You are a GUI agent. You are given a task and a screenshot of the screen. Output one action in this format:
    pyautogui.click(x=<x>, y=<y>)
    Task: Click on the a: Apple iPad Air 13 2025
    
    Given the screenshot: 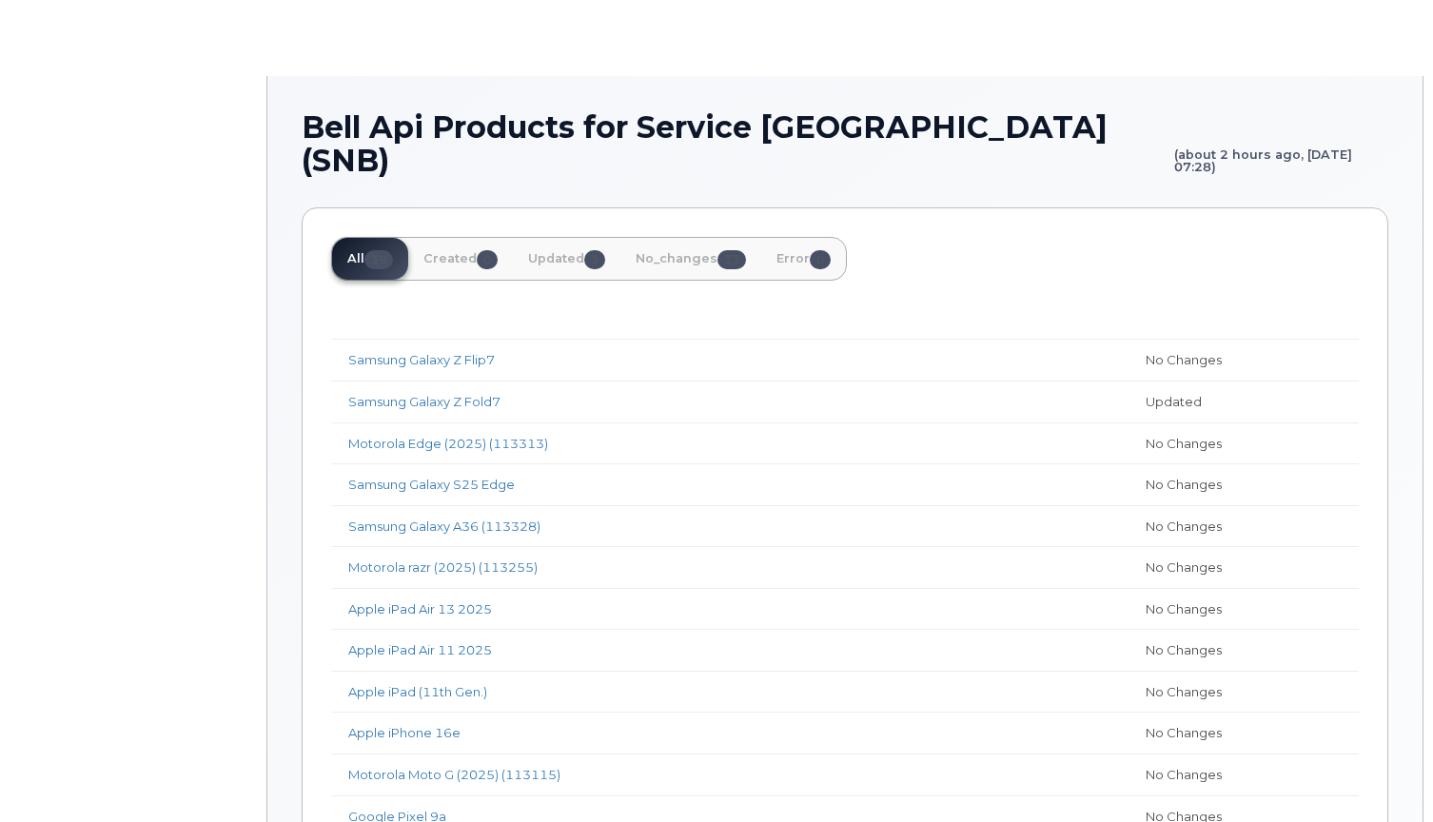 What is the action you would take?
    pyautogui.click(x=420, y=609)
    